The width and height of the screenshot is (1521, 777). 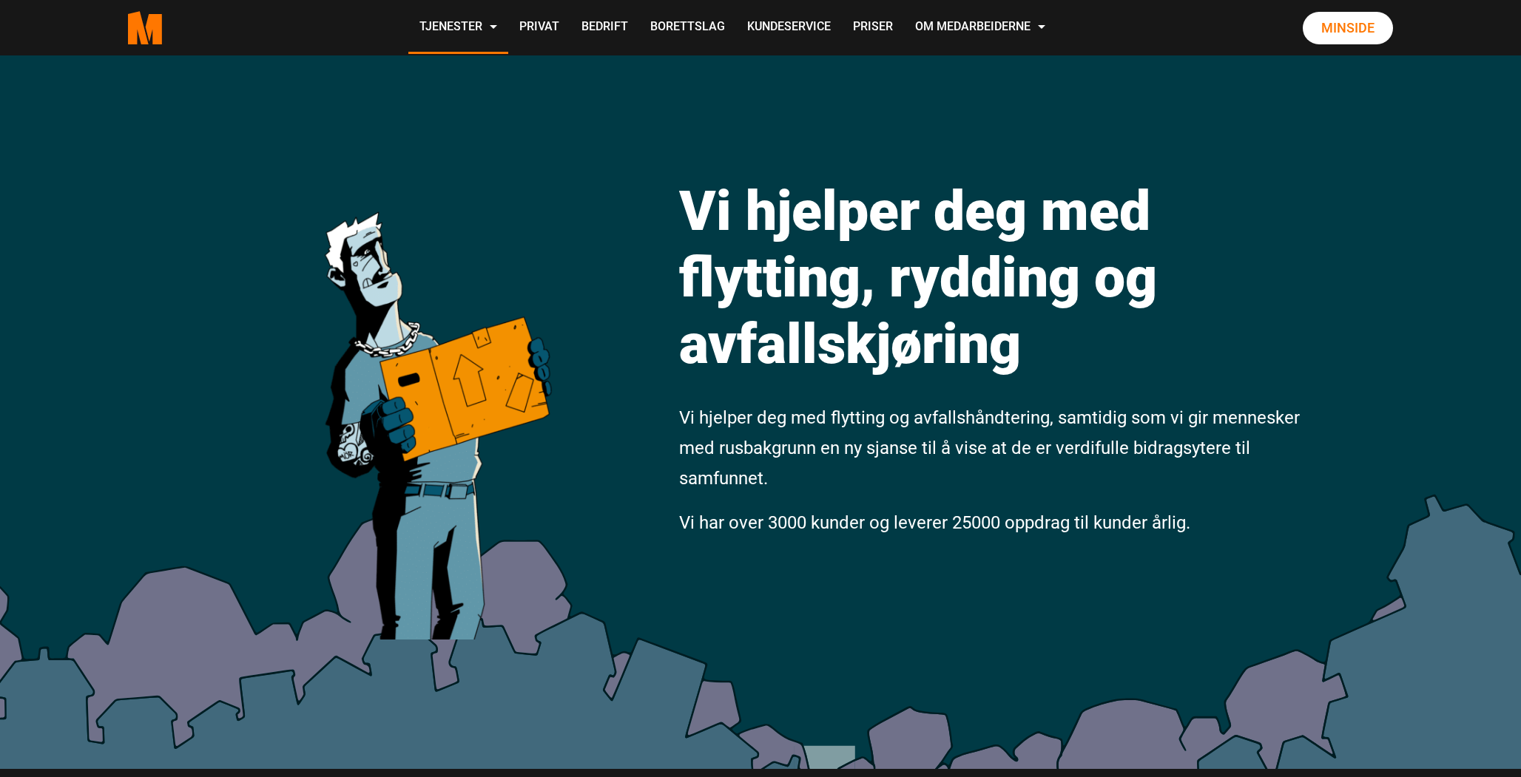 What do you see at coordinates (934, 523) in the screenshot?
I see `span: Vi har over 3000 kunder og leverer 25000 oppdrag til kunder årlig.` at bounding box center [934, 523].